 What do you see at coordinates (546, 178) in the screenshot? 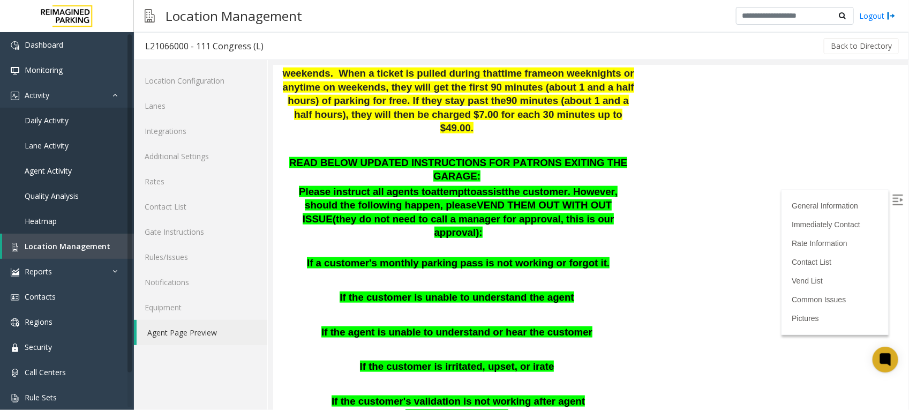
I see `a: Rate Information` at bounding box center [546, 178].